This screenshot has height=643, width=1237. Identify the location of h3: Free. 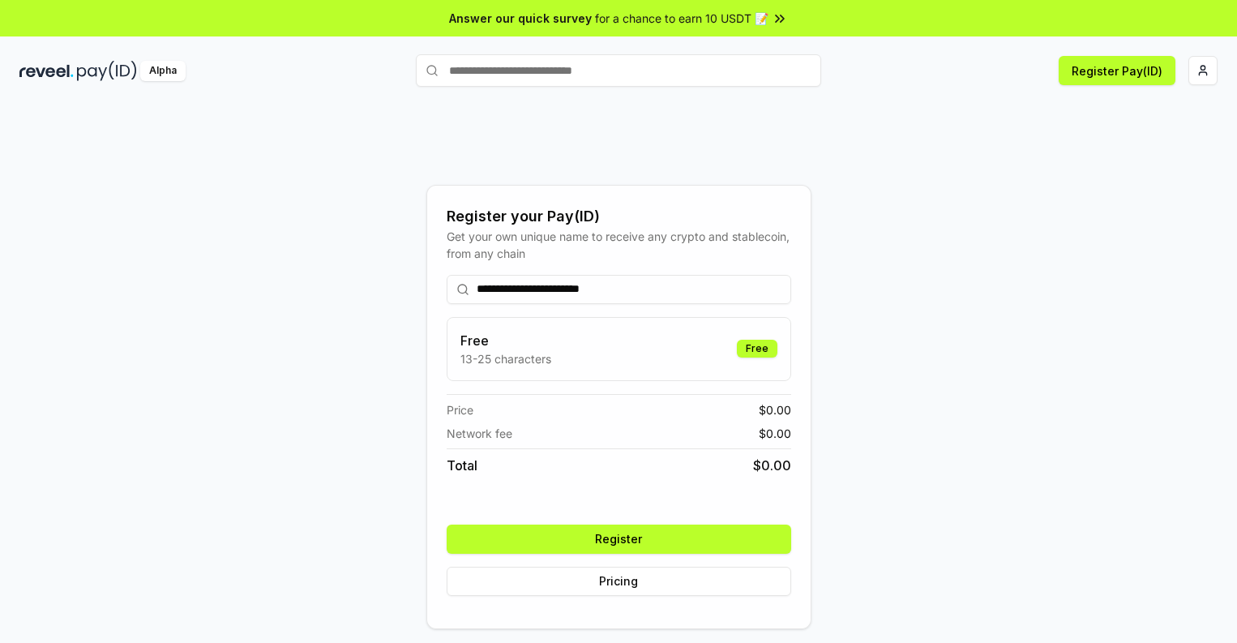
(506, 340).